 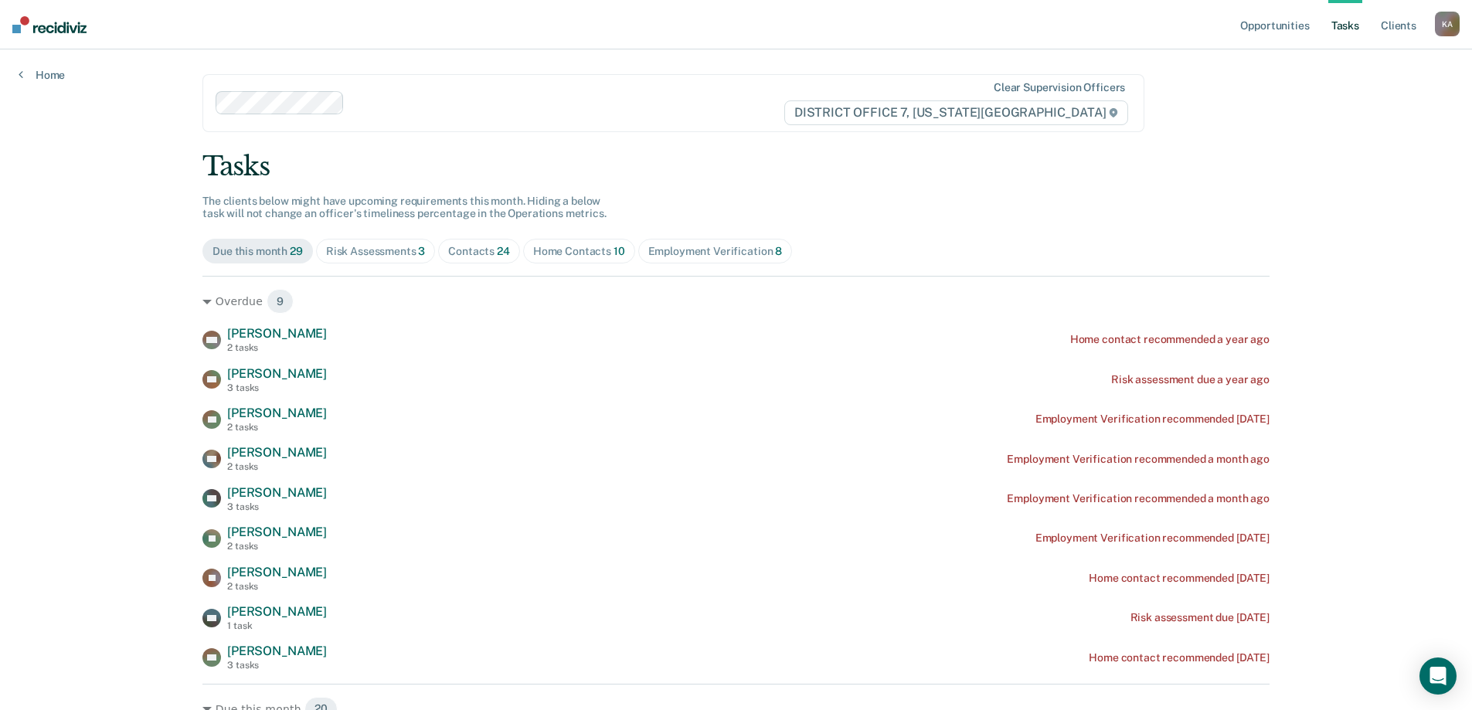 I want to click on div: Employment Verification, so click(x=715, y=251).